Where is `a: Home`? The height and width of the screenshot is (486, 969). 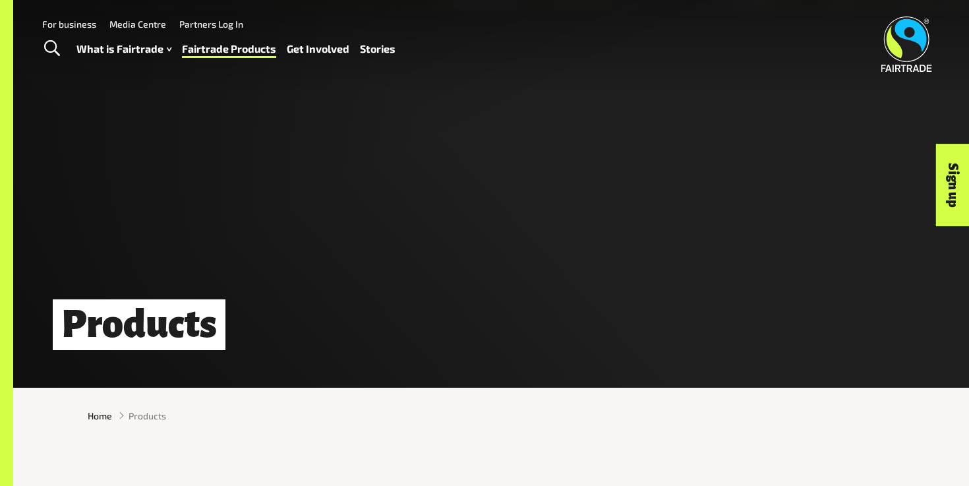 a: Home is located at coordinates (100, 415).